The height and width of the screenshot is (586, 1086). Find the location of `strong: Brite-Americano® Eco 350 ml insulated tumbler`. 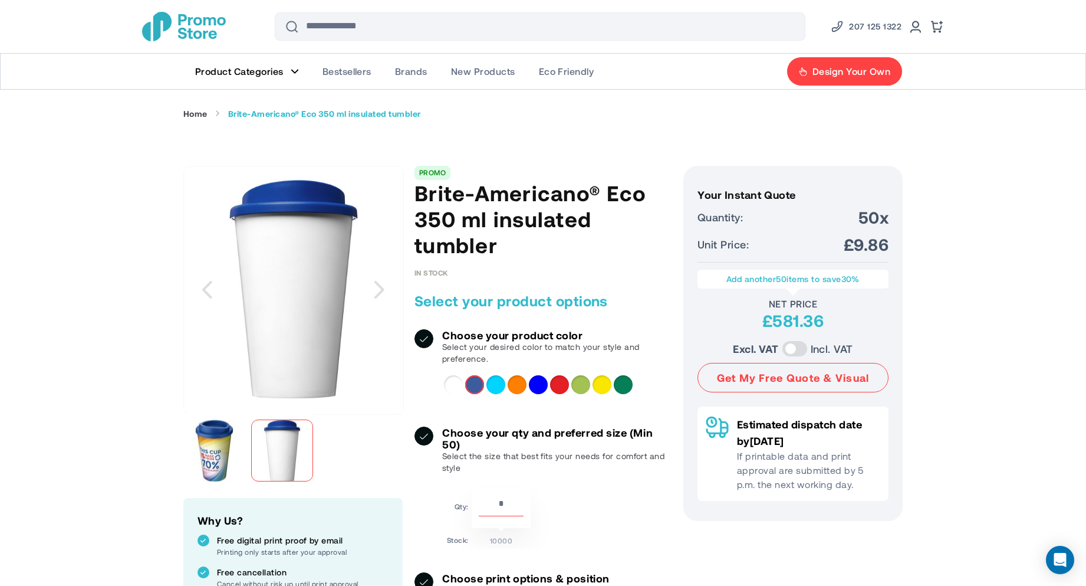

strong: Brite-Americano® Eco 350 ml insulated tumbler is located at coordinates (324, 114).